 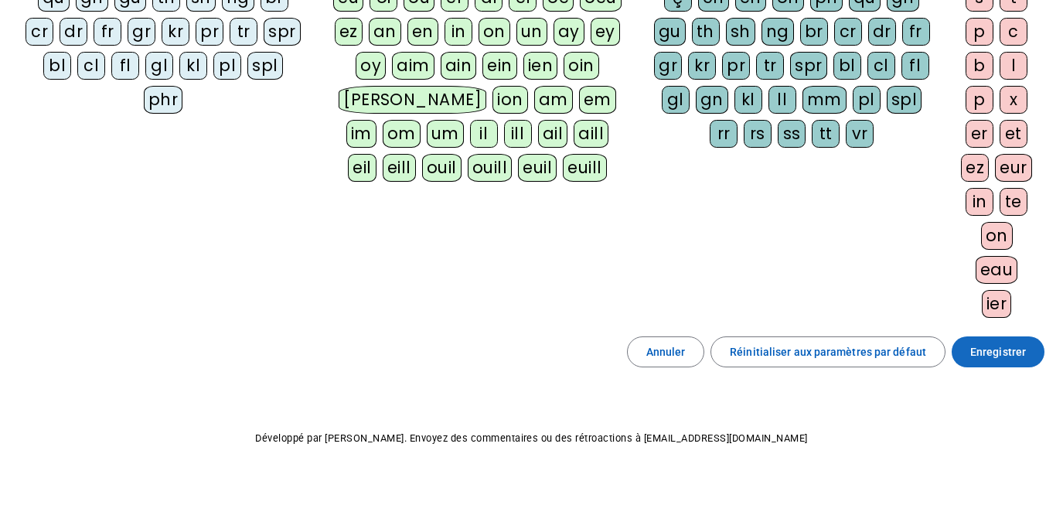 What do you see at coordinates (401, 134) in the screenshot?
I see `div: om` at bounding box center [401, 134].